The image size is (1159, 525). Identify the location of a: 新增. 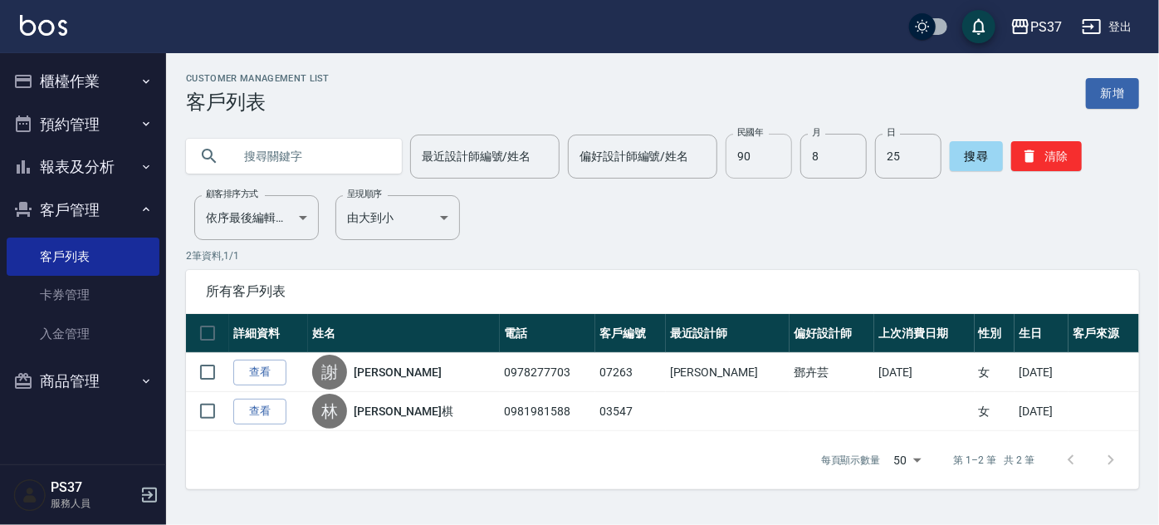
(1112, 93).